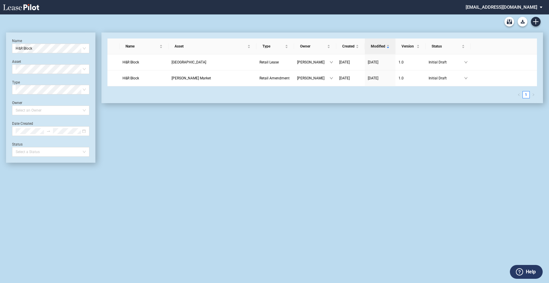 The height and width of the screenshot is (283, 549). Describe the element at coordinates (315, 46) in the screenshot. I see `th: Owner` at that location.